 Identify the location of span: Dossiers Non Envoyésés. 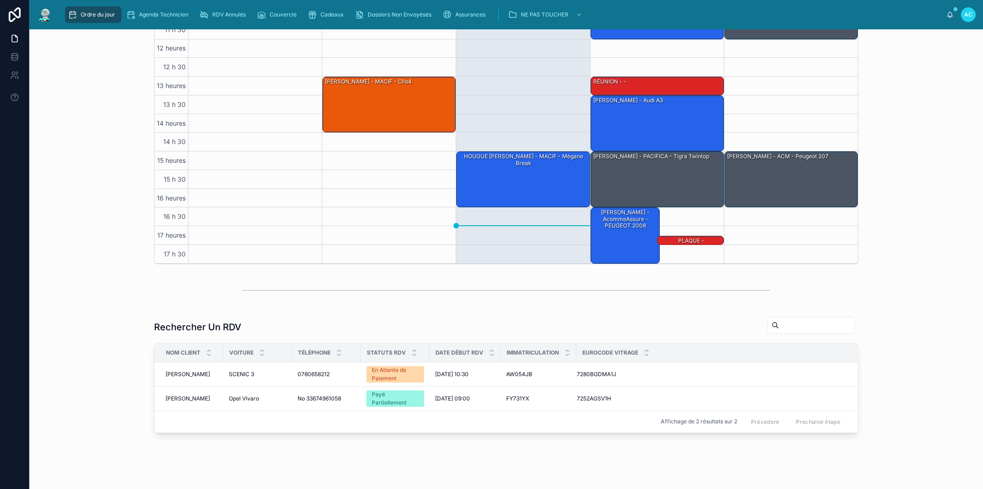
(400, 15).